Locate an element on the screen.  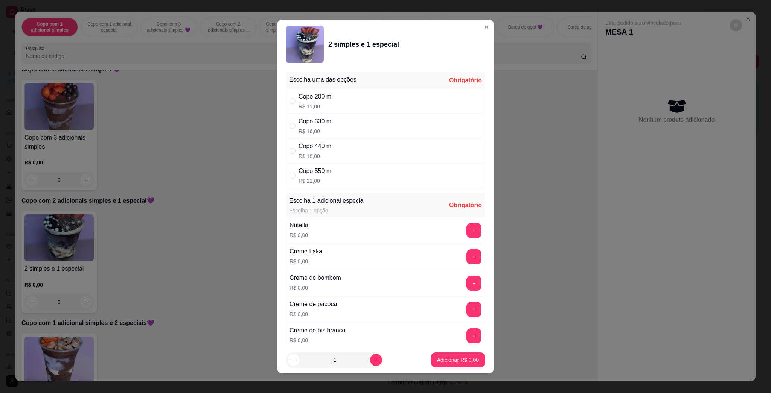
div: 2 simples e 1 especial is located at coordinates (364, 44).